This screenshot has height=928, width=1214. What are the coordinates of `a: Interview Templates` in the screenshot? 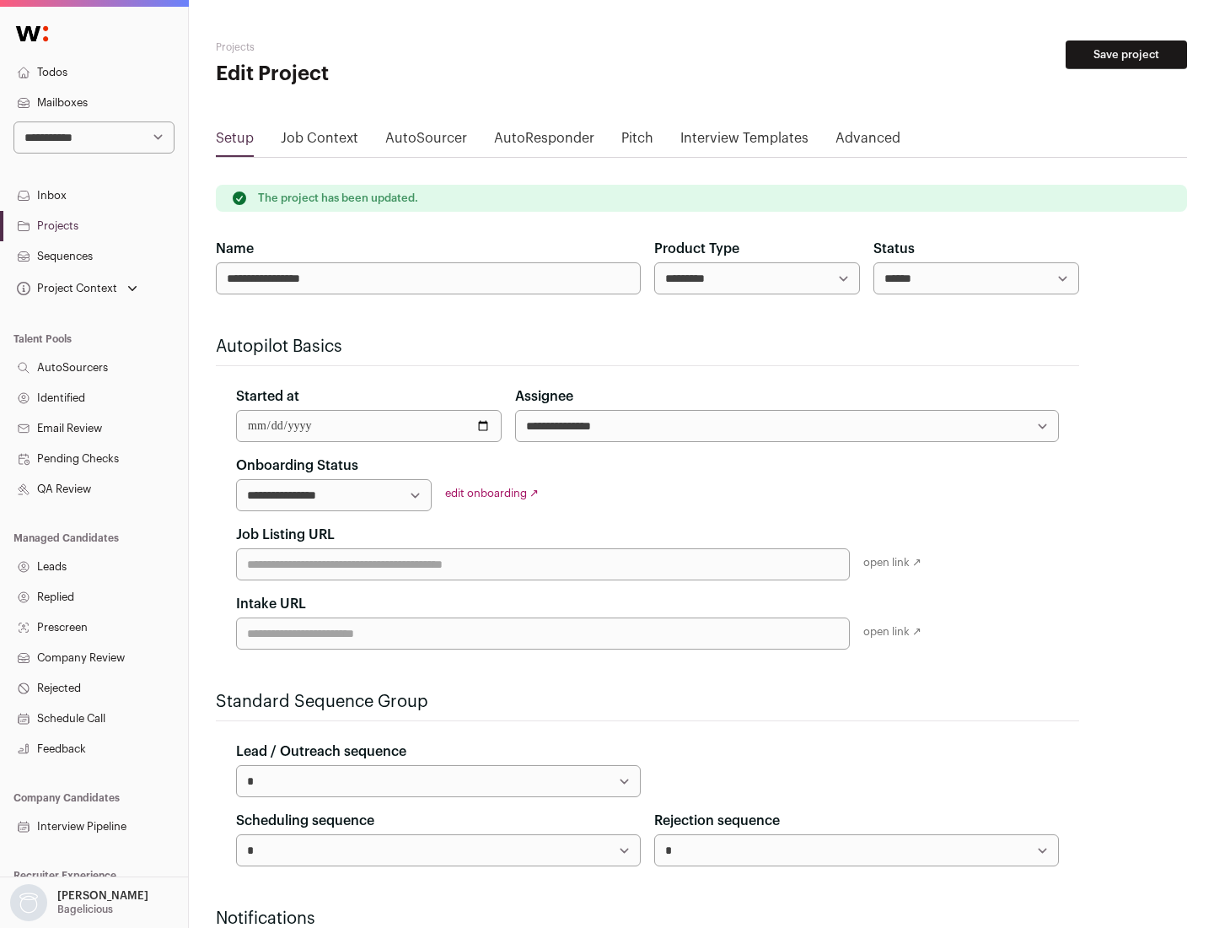 It's located at (745, 142).